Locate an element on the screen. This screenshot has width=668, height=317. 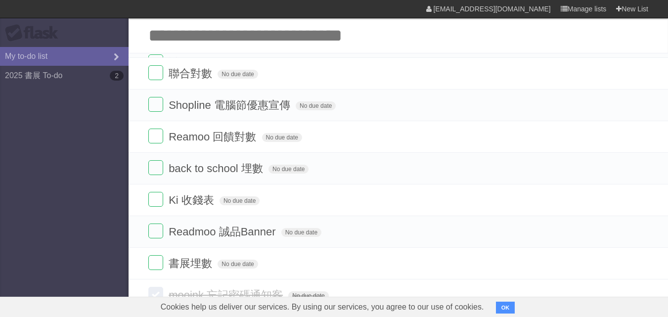
b: 2 is located at coordinates (117, 76).